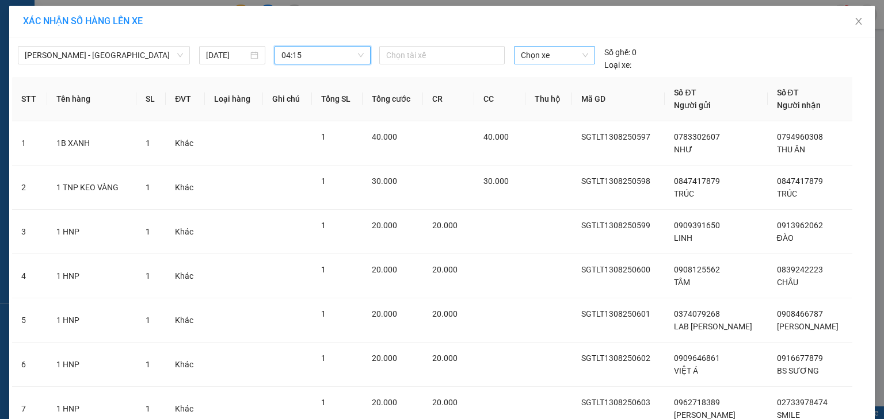  Describe the element at coordinates (549, 99) in the screenshot. I see `th: Thu hộ` at that location.